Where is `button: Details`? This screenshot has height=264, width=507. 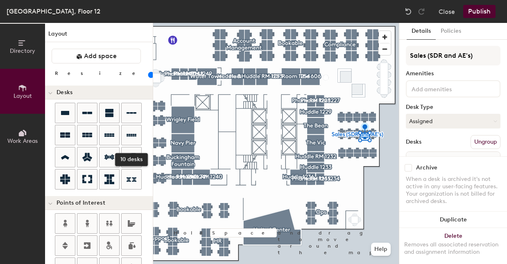
button: Details is located at coordinates (421, 31).